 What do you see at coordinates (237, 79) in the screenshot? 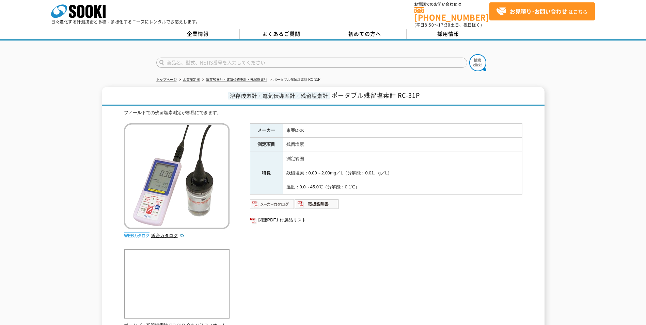
I see `a: 溶存酸素計・電気伝導率計・残留塩素計` at bounding box center [237, 79].